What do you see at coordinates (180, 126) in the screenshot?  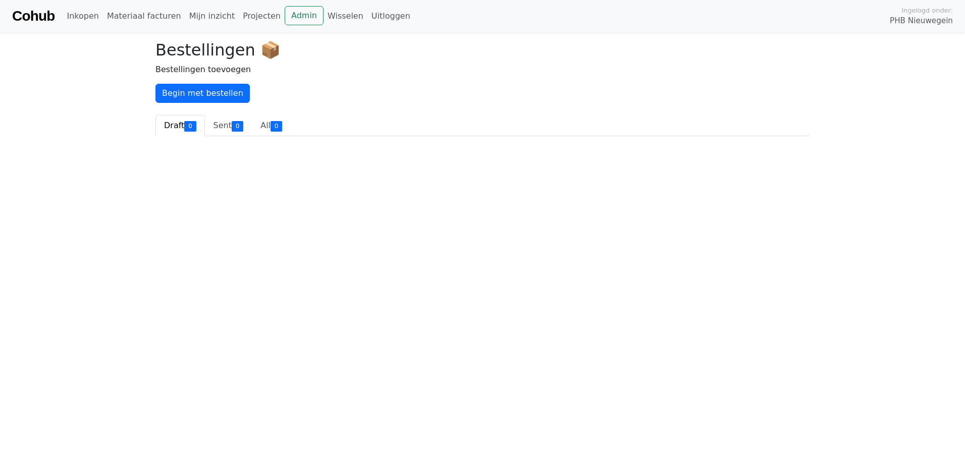 I see `a: Draft0` at bounding box center [180, 126].